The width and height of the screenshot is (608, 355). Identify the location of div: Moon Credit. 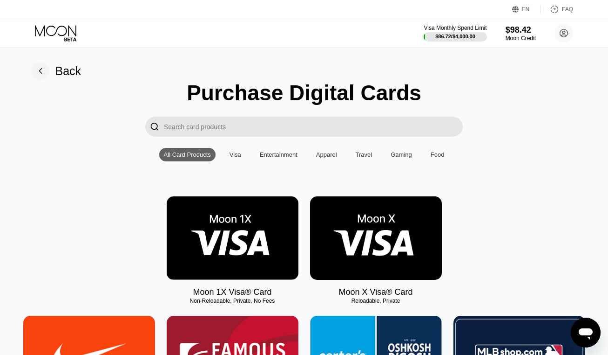
(521, 38).